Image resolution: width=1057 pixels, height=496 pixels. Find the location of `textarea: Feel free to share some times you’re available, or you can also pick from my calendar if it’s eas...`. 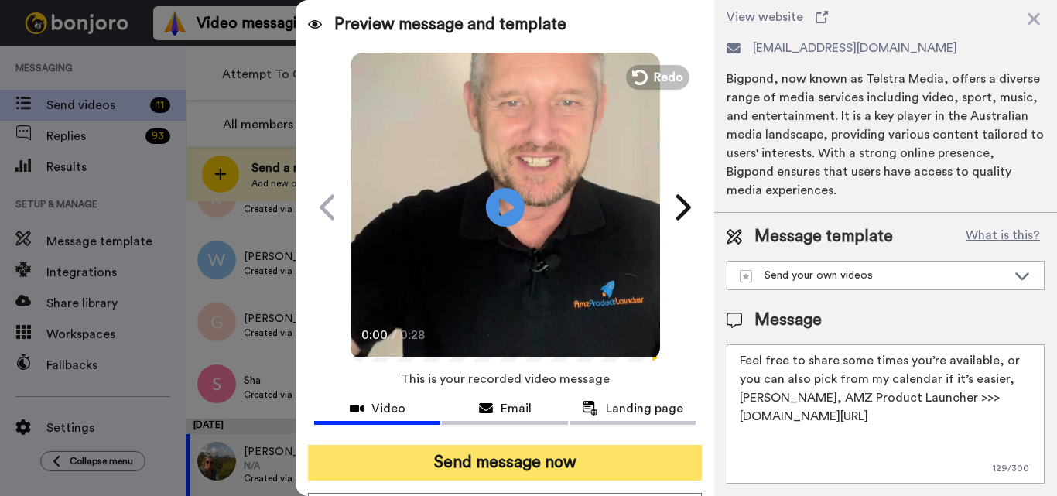

textarea: Feel free to share some times you’re available, or you can also pick from my calendar if it’s eas... is located at coordinates (886, 414).